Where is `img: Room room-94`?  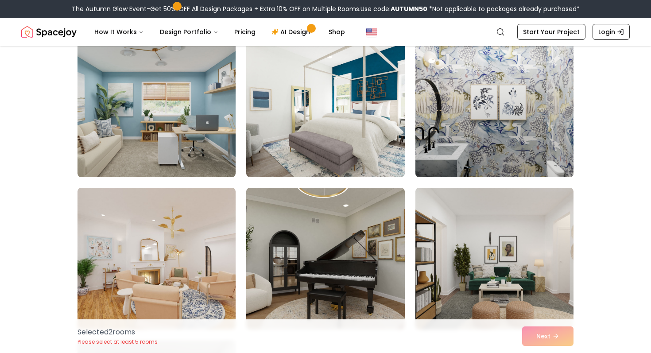
img: Room room-94 is located at coordinates (156, 106).